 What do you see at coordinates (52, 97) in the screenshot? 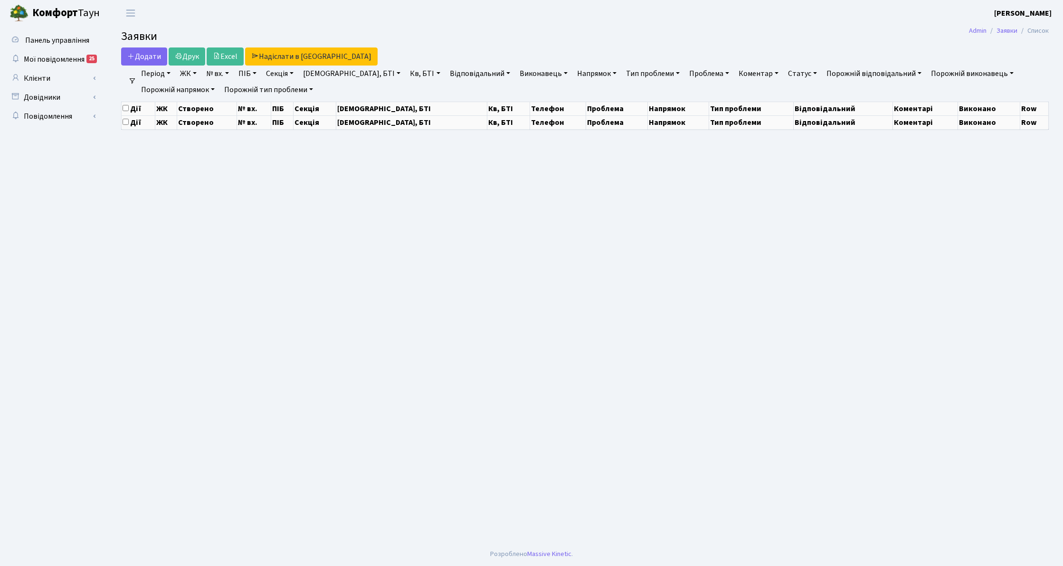
I see `a: Довідники` at bounding box center [52, 97].